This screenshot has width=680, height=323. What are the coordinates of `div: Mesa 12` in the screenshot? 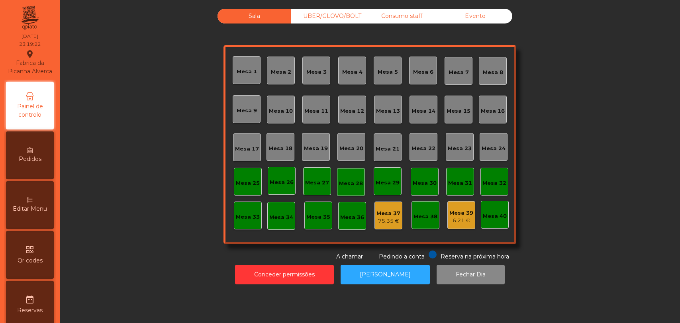 It's located at (352, 111).